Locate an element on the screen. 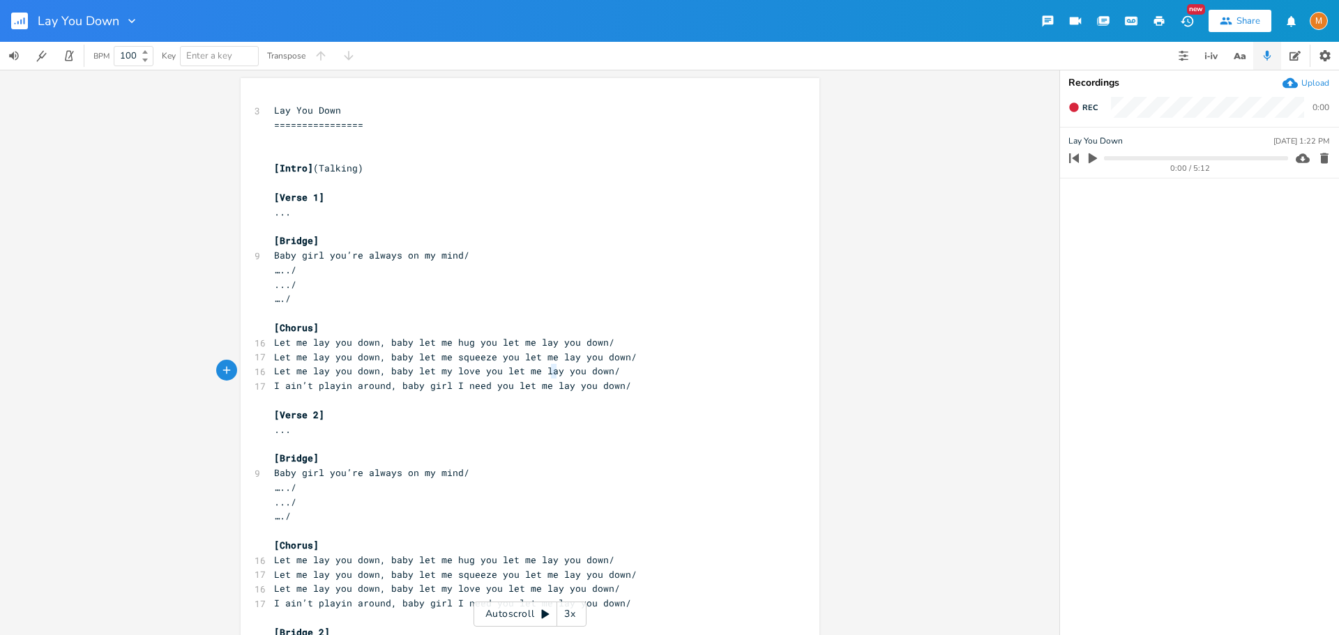 This screenshot has width=1339, height=635. div: Moust Camara is located at coordinates (1319, 21).